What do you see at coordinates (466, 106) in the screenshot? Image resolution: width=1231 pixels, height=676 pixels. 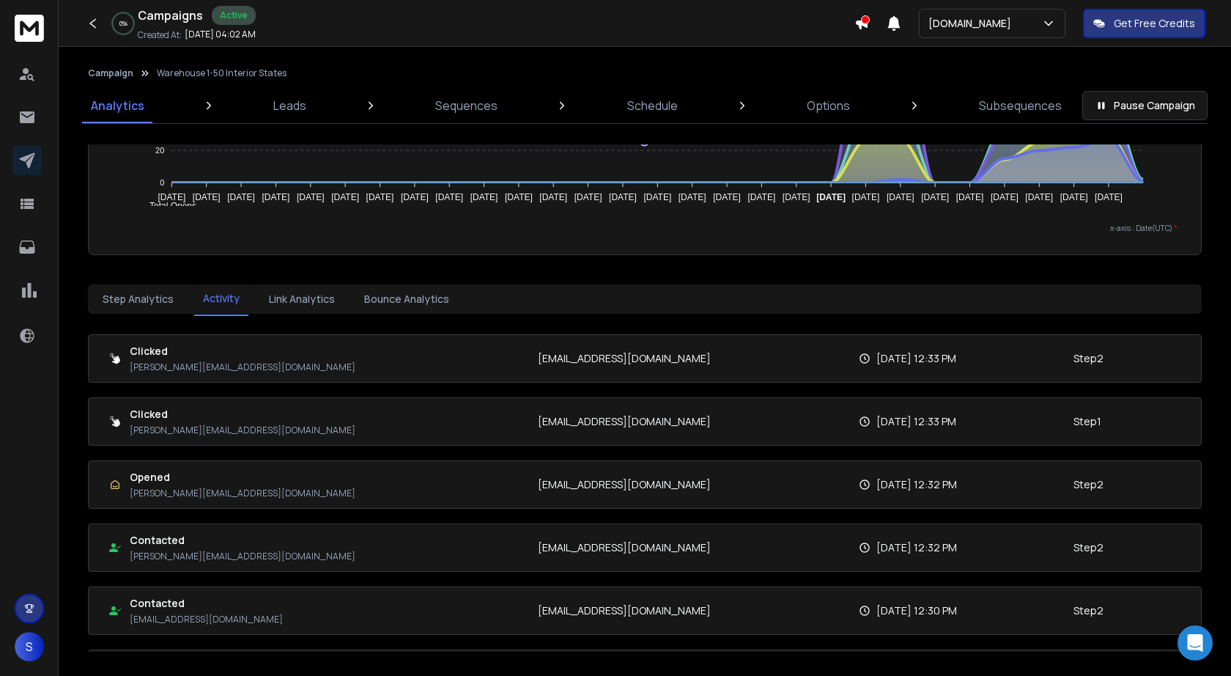 I see `p: Sequences` at bounding box center [466, 106].